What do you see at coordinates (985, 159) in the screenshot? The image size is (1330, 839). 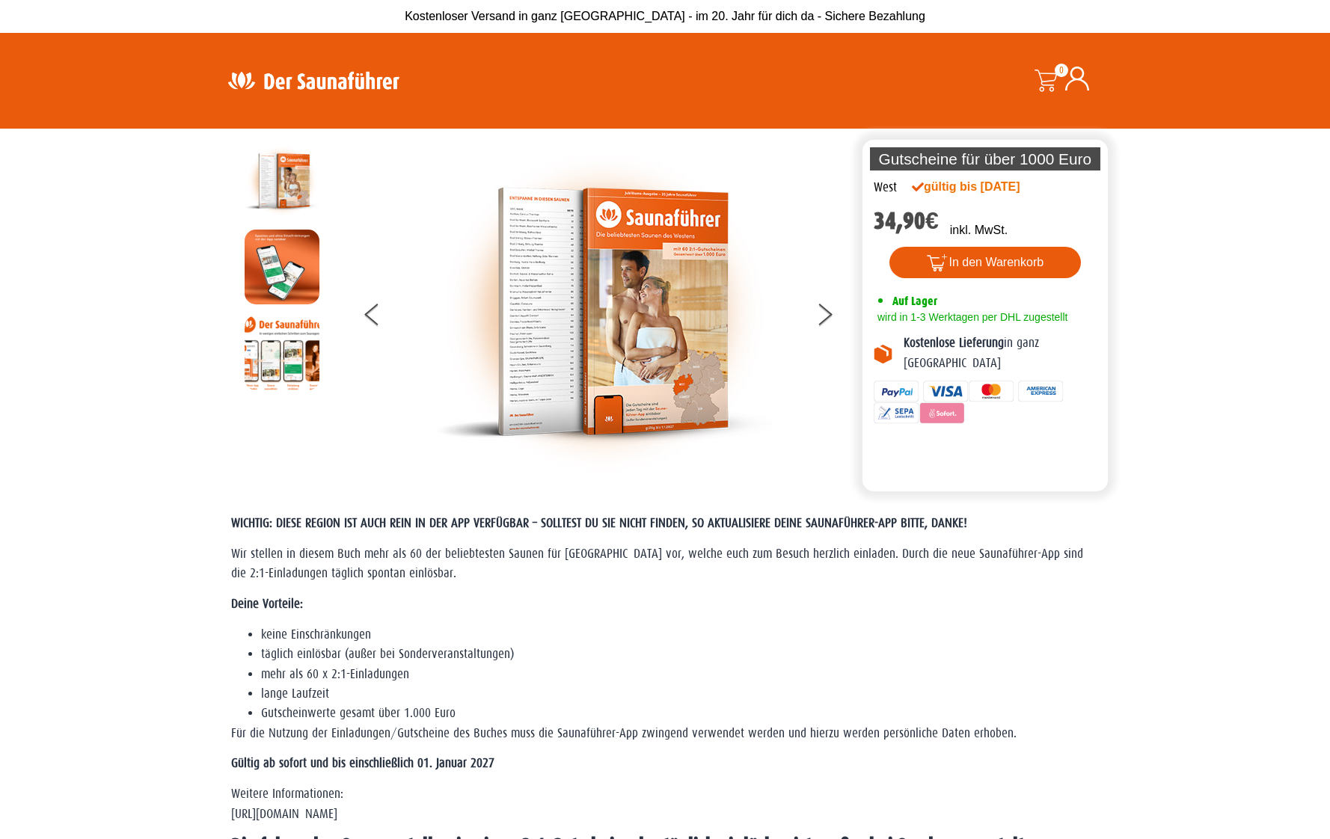 I see `p: Gutscheine für über 1000 Euro` at bounding box center [985, 159].